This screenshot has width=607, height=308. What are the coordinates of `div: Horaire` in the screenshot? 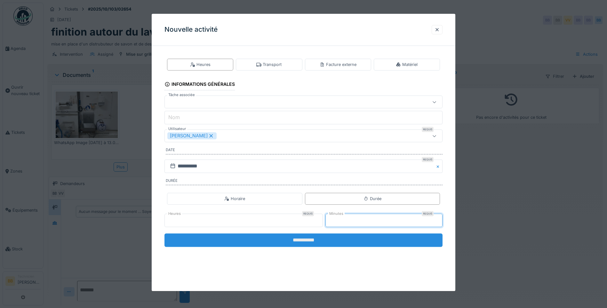 It's located at (235, 199).